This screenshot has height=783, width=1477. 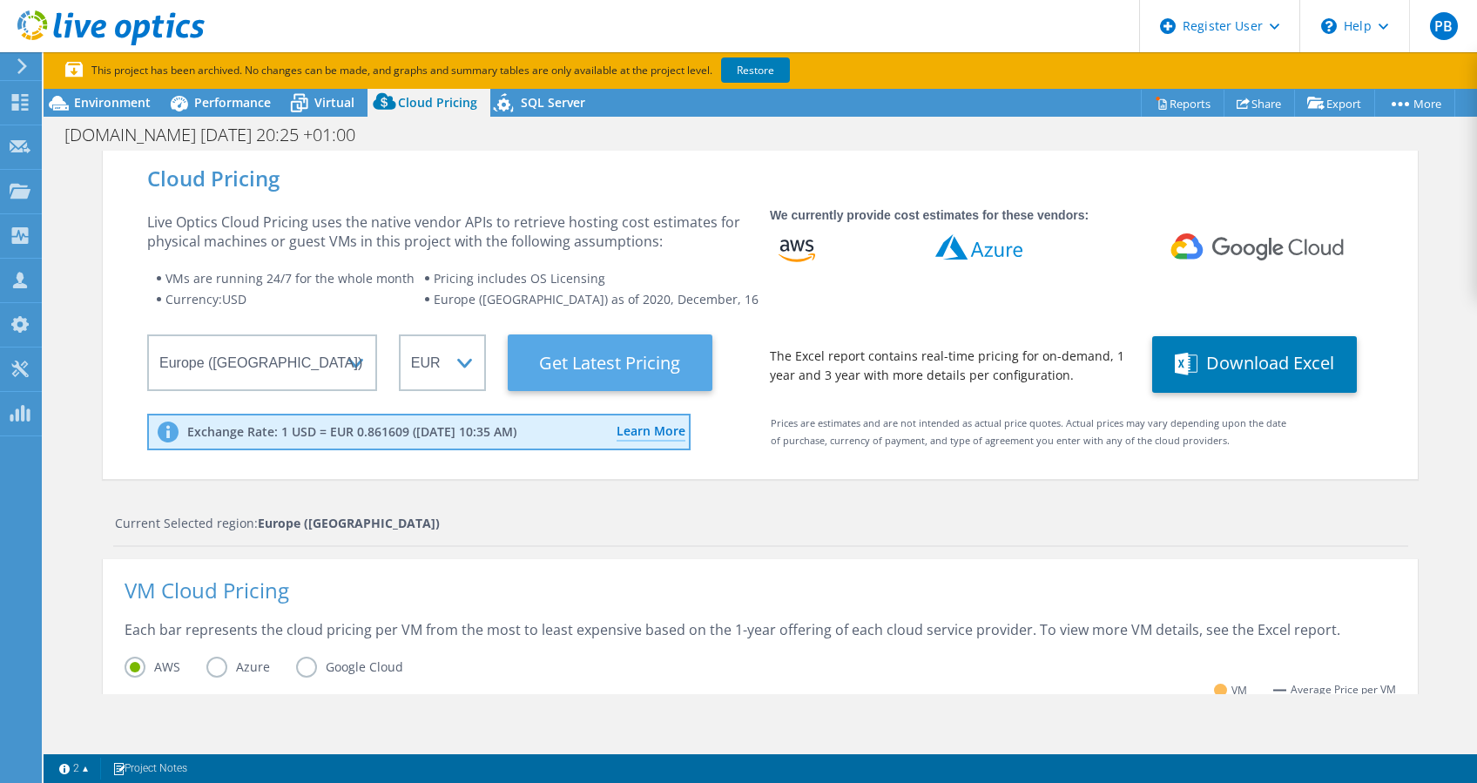 What do you see at coordinates (1343, 690) in the screenshot?
I see `span: Average Price per VM` at bounding box center [1343, 690].